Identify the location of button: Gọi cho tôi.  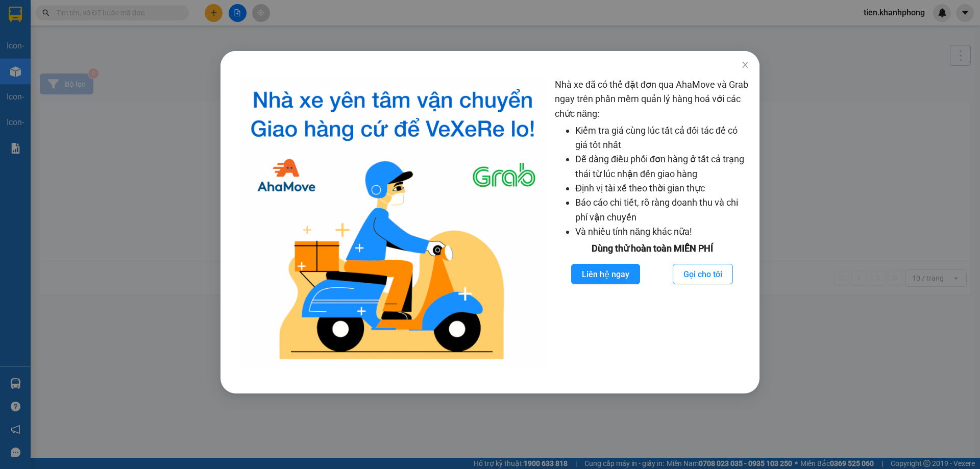
(703, 274).